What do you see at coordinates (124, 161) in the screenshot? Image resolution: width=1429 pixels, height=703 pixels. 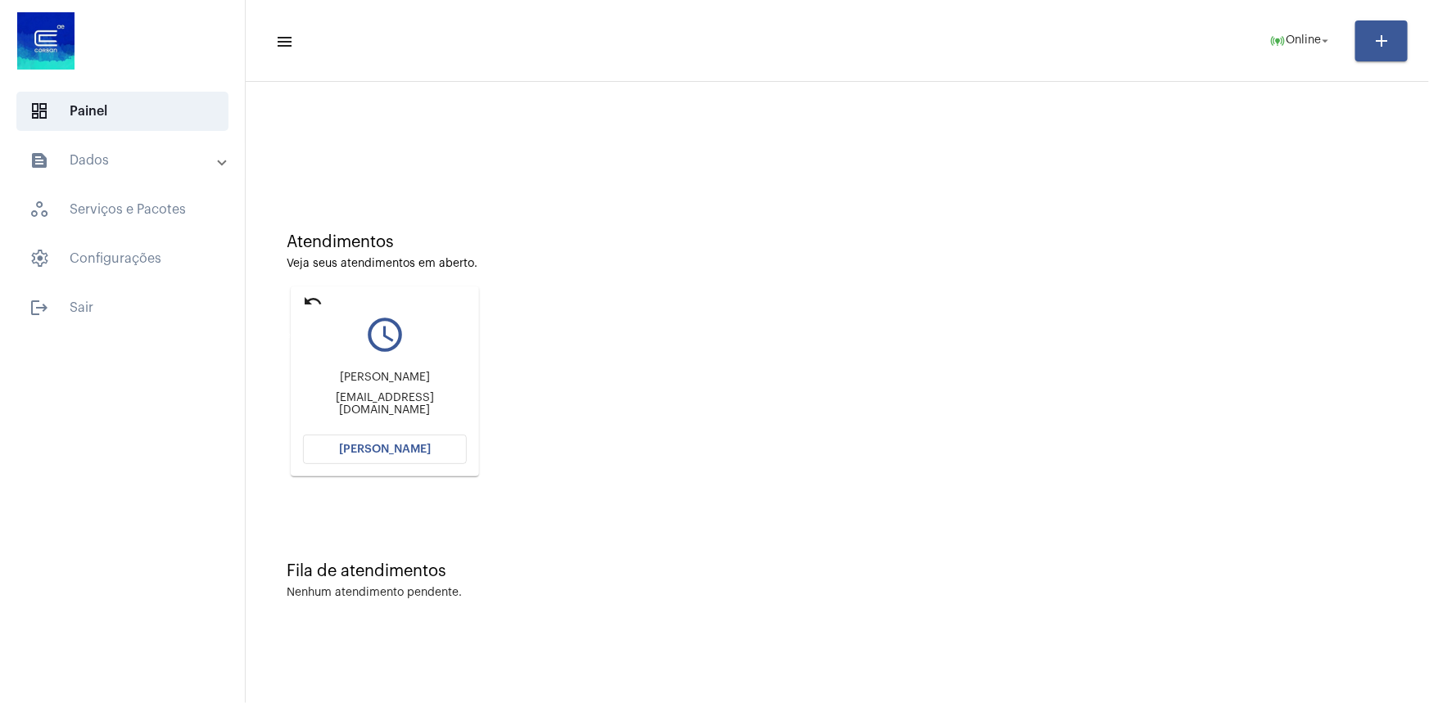 I see `mat-panel-title: Dados` at bounding box center [124, 161].